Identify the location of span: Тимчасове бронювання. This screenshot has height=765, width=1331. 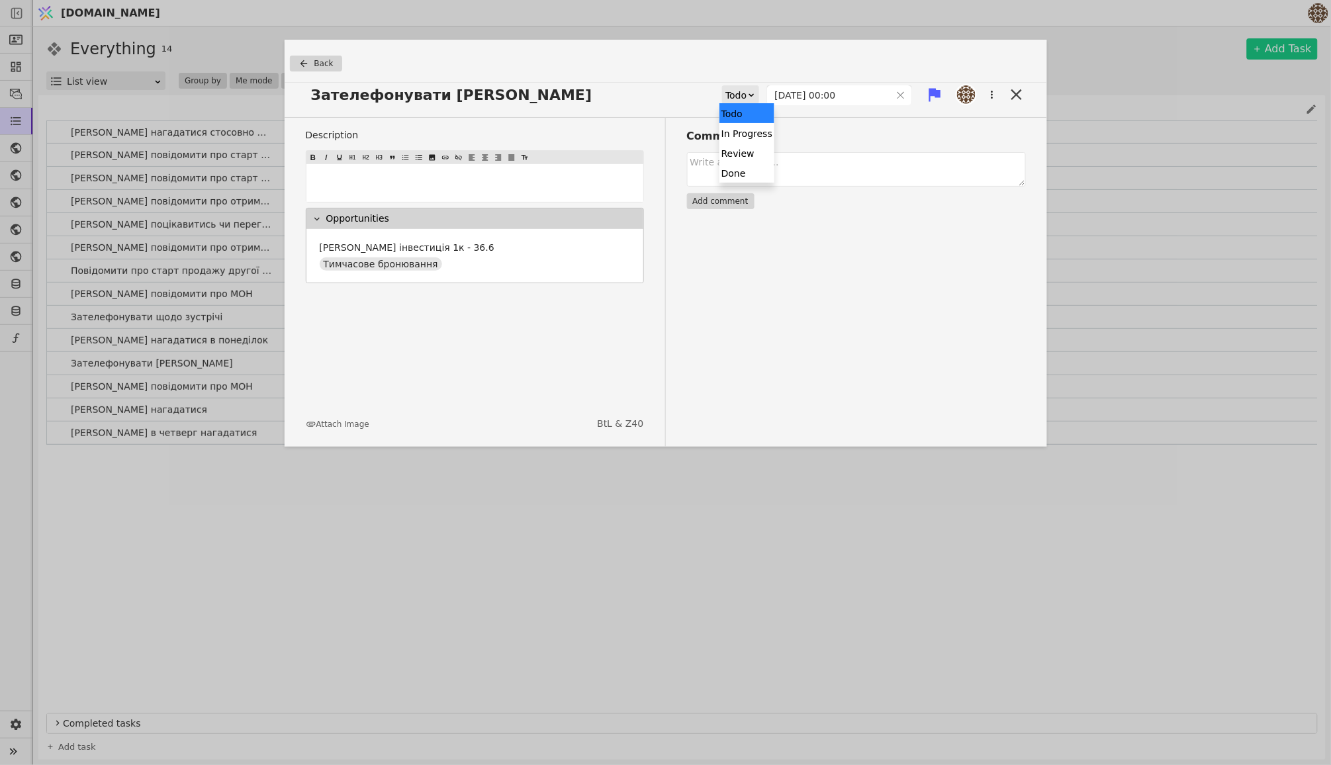
(380, 264).